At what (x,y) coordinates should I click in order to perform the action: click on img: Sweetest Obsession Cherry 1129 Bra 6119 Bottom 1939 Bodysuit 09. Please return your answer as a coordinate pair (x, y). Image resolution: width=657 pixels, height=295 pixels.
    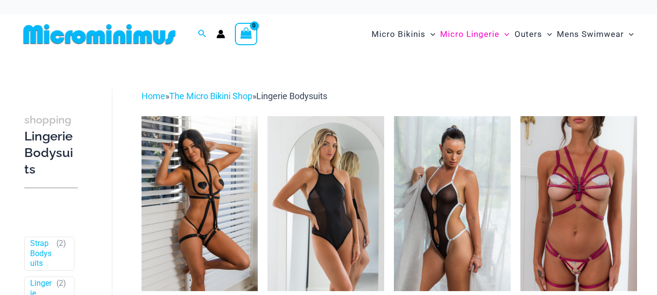
    Looking at the image, I should click on (579, 204).